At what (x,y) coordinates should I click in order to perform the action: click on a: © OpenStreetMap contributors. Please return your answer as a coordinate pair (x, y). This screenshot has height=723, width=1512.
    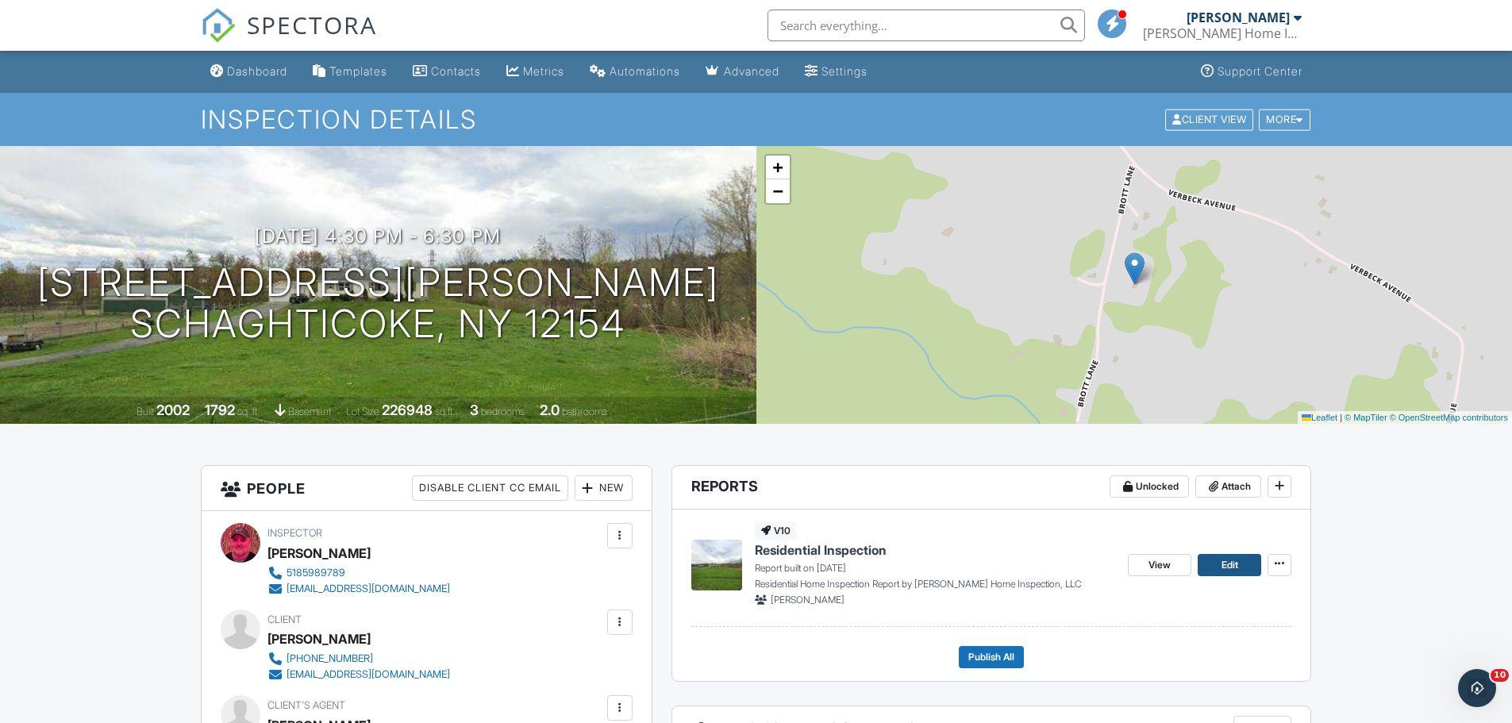
    Looking at the image, I should click on (1449, 418).